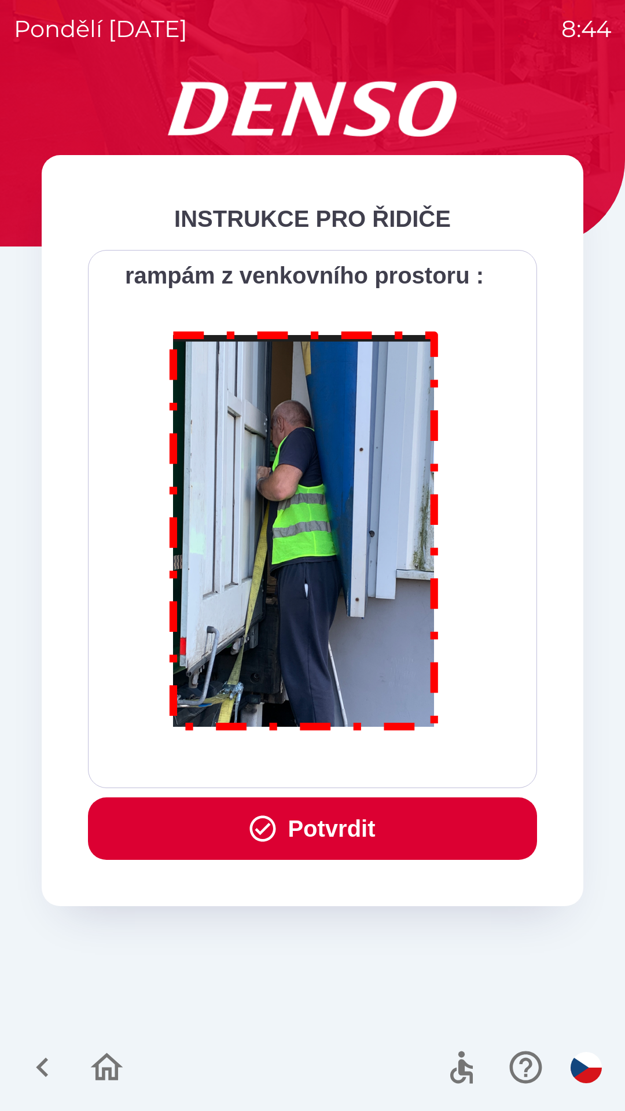 The image size is (625, 1111). What do you see at coordinates (586, 1068) in the screenshot?
I see `img: cs flag` at bounding box center [586, 1068].